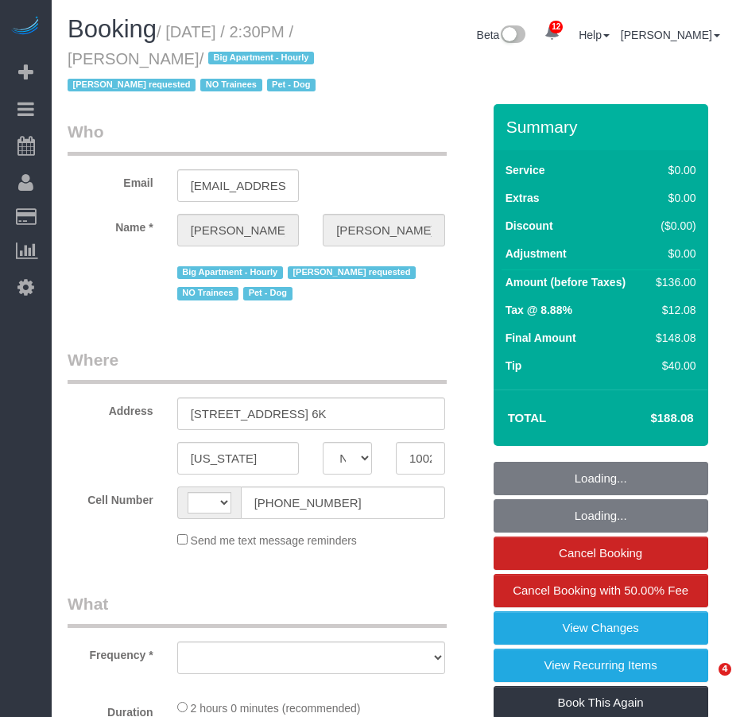 This screenshot has height=717, width=740. What do you see at coordinates (257, 610) in the screenshot?
I see `legend: What` at bounding box center [257, 610].